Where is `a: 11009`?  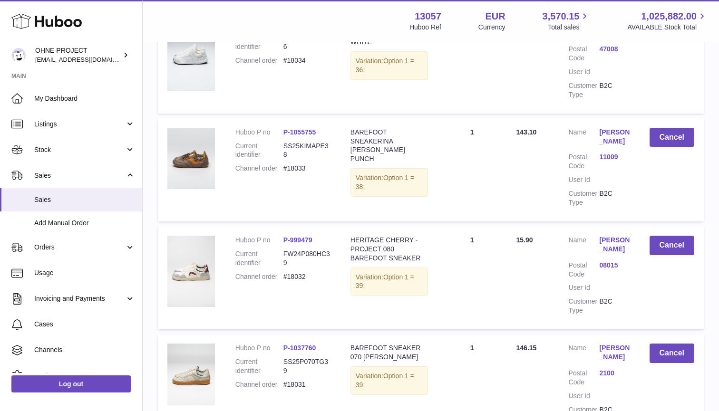
a: 11009 is located at coordinates (614, 157).